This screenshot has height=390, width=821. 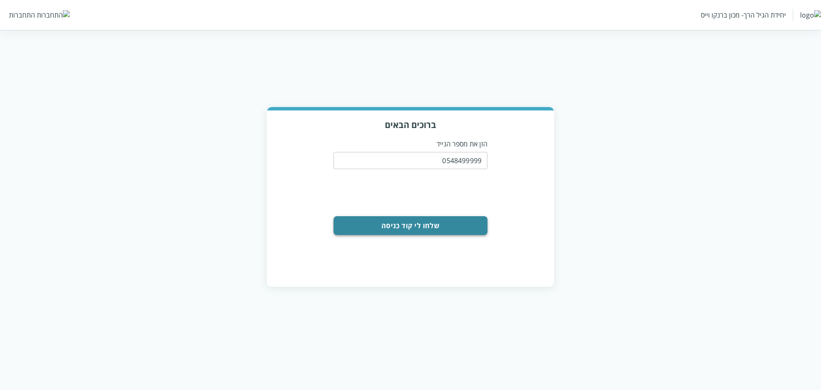 What do you see at coordinates (744, 15) in the screenshot?
I see `div: יחידת הגיל הרך- מכון ברנקו וייס` at bounding box center [744, 15].